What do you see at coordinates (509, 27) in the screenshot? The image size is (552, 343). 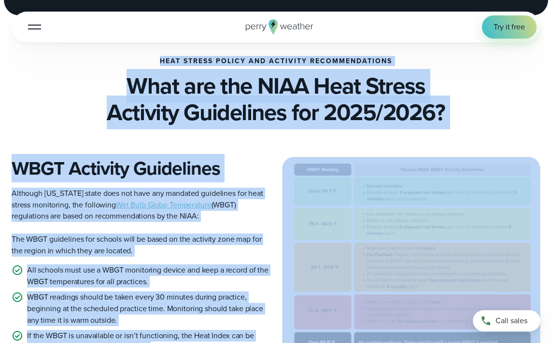 I see `a: Try it free` at bounding box center [509, 27].